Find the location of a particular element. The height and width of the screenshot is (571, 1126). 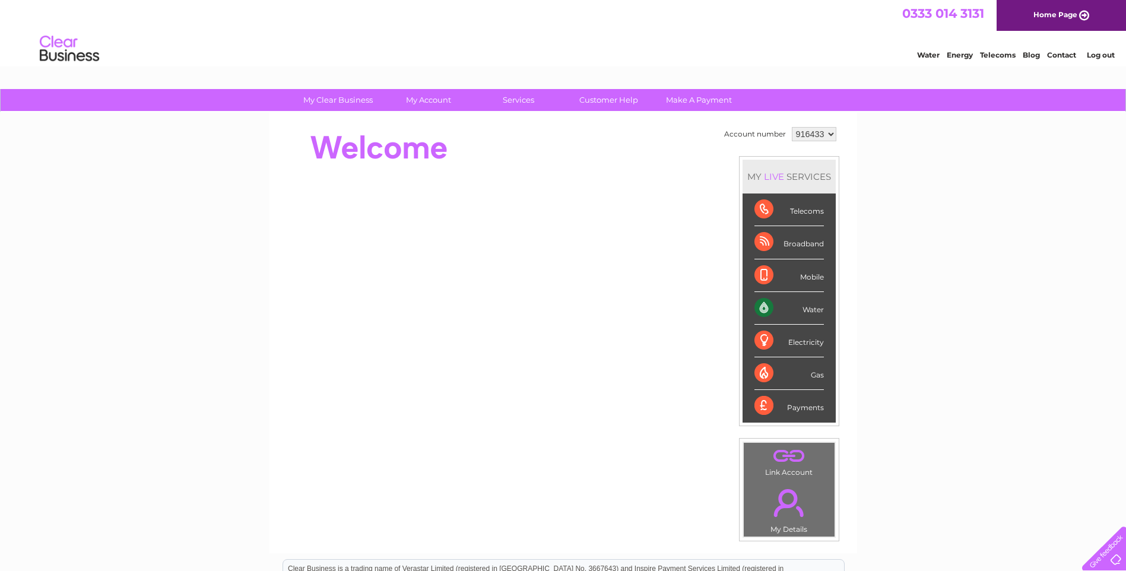

div: LIVE is located at coordinates (774, 176).